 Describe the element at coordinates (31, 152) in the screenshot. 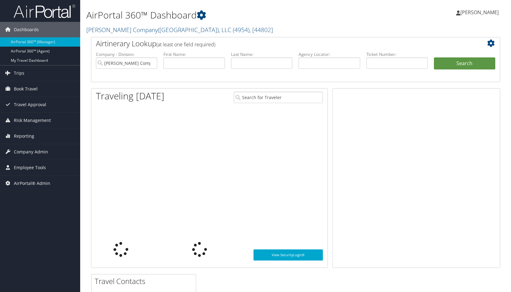

I see `span: Company Admin` at that location.